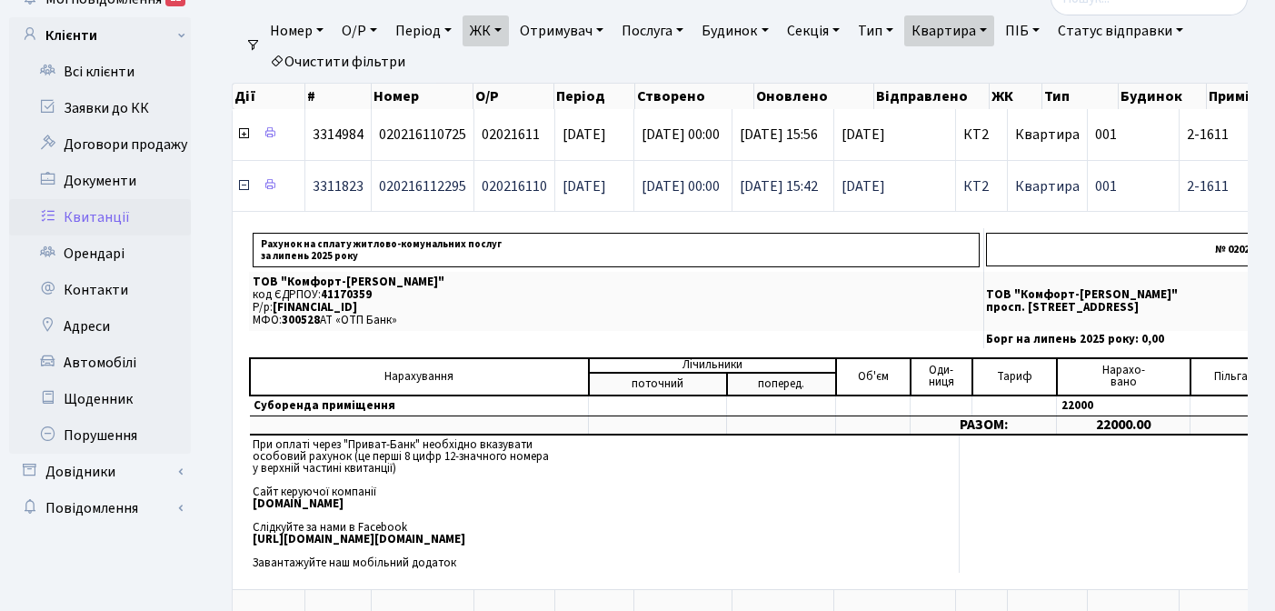 The width and height of the screenshot is (1275, 611). Describe the element at coordinates (1123, 376) in the screenshot. I see `td: Нарахо- вано` at that location.